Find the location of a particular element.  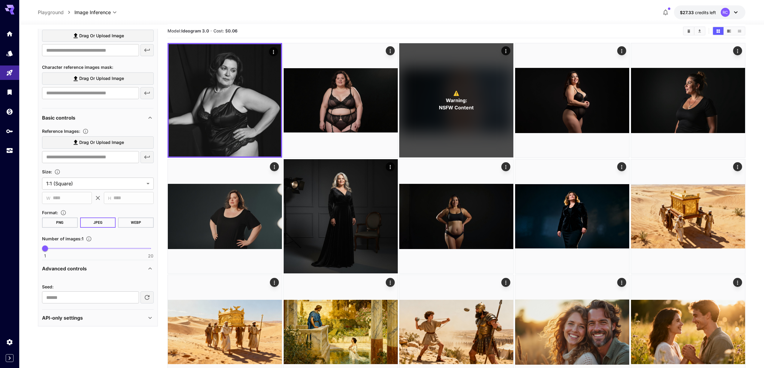

span: Character reference images mask : is located at coordinates (77, 67).